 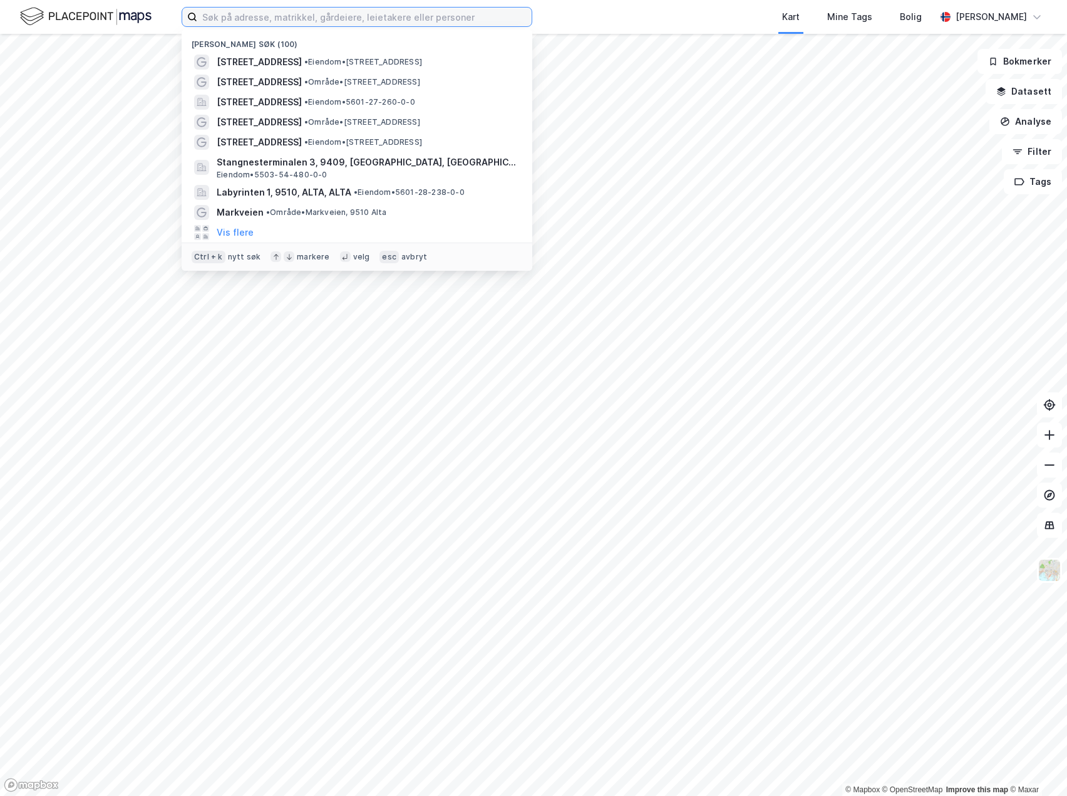 I want to click on div: avbryt, so click(x=414, y=257).